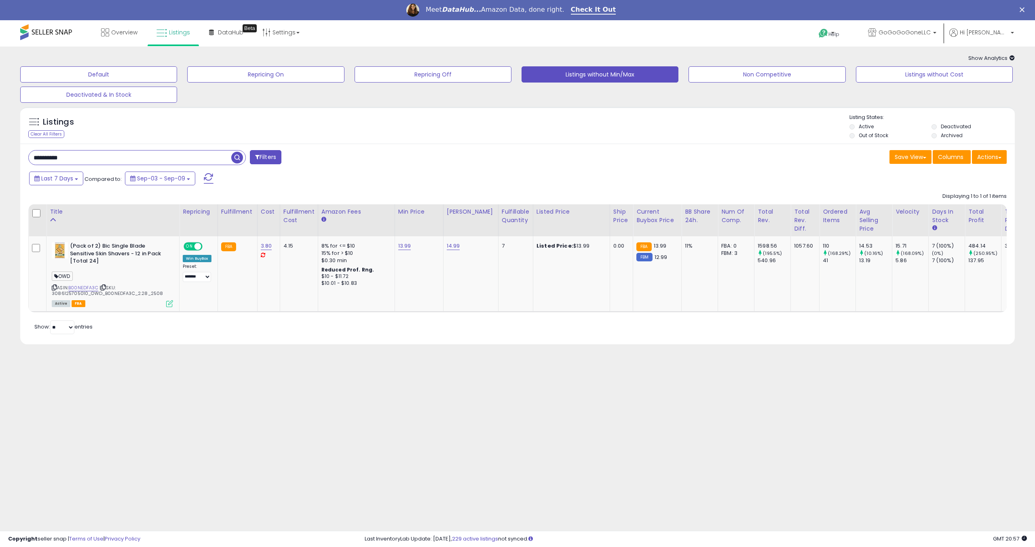 The width and height of the screenshot is (1035, 547). Describe the element at coordinates (198, 211) in the screenshot. I see `div: Repricing` at that location.